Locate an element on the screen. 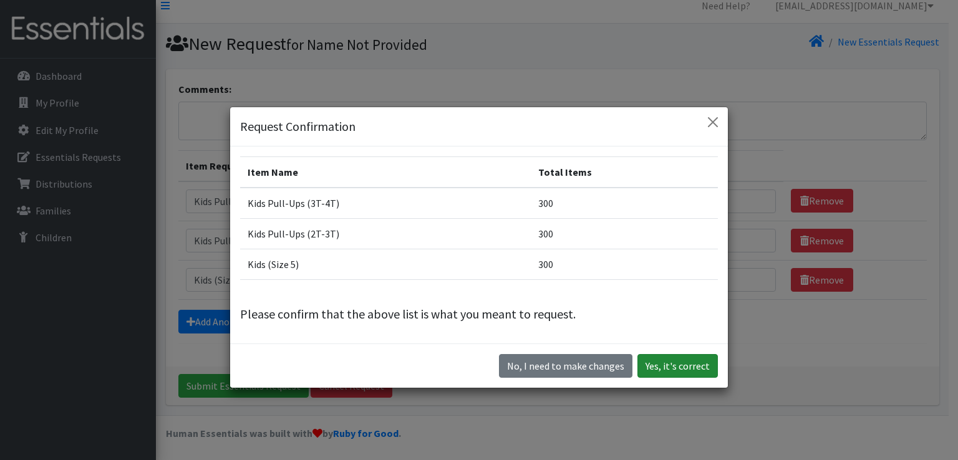 Image resolution: width=958 pixels, height=460 pixels. button: Yes, it's correct is located at coordinates (677, 366).